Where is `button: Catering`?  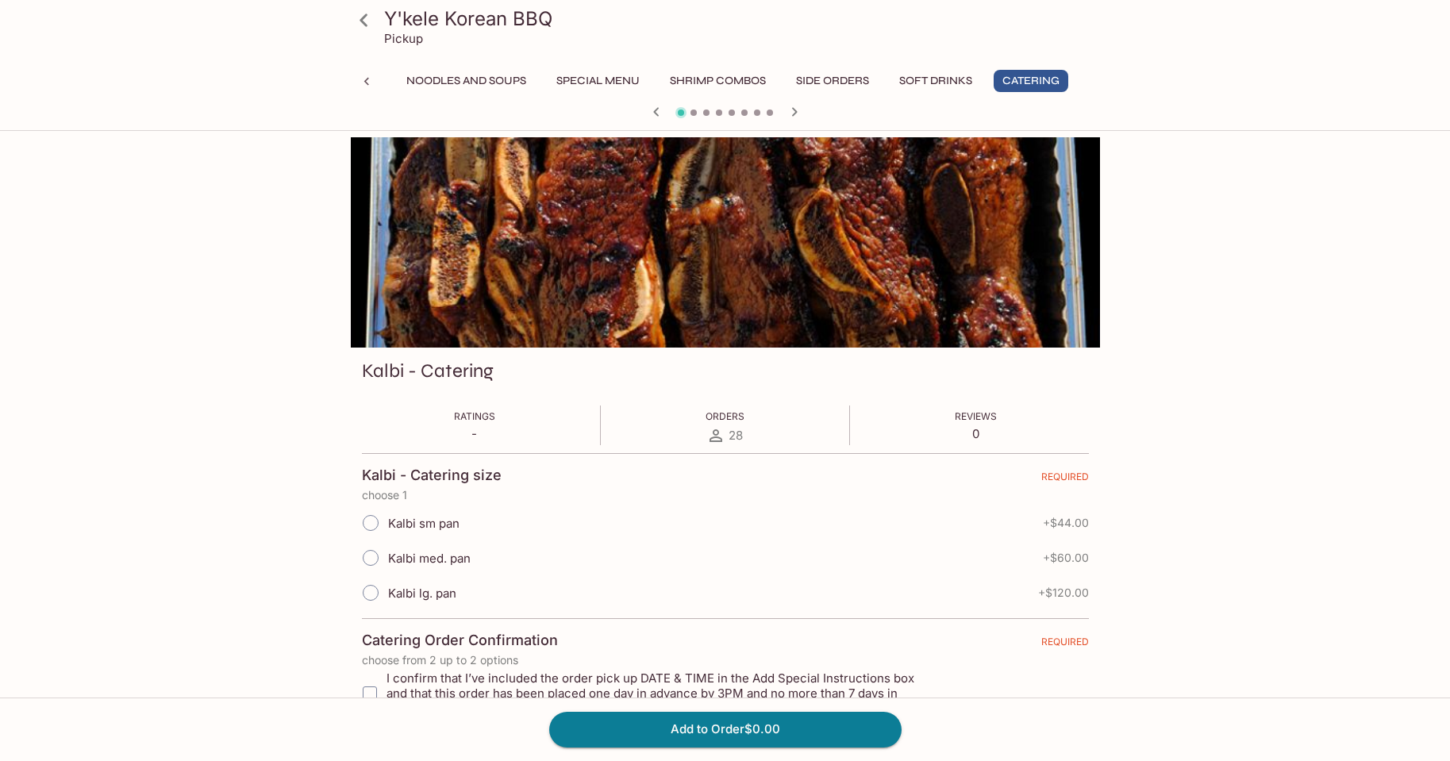
button: Catering is located at coordinates (1031, 81).